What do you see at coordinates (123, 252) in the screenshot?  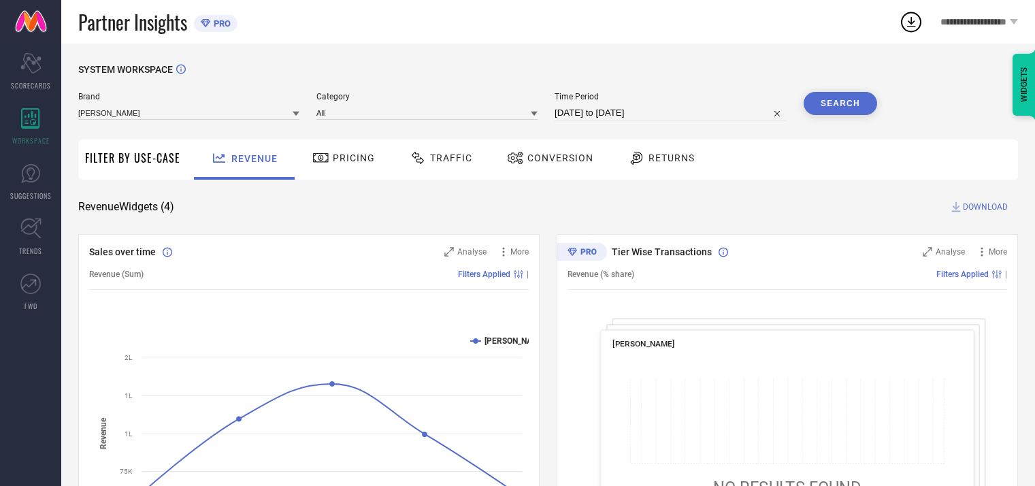 I see `span: Sales over time` at bounding box center [123, 252].